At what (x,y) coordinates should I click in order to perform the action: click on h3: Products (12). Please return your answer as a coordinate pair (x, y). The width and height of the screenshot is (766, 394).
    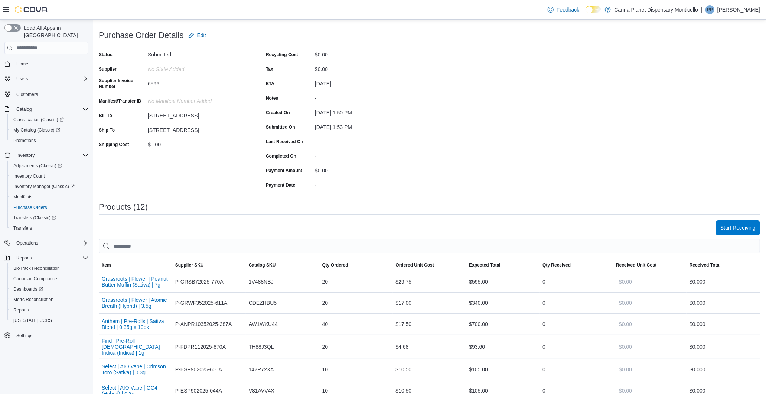
    Looking at the image, I should click on (123, 207).